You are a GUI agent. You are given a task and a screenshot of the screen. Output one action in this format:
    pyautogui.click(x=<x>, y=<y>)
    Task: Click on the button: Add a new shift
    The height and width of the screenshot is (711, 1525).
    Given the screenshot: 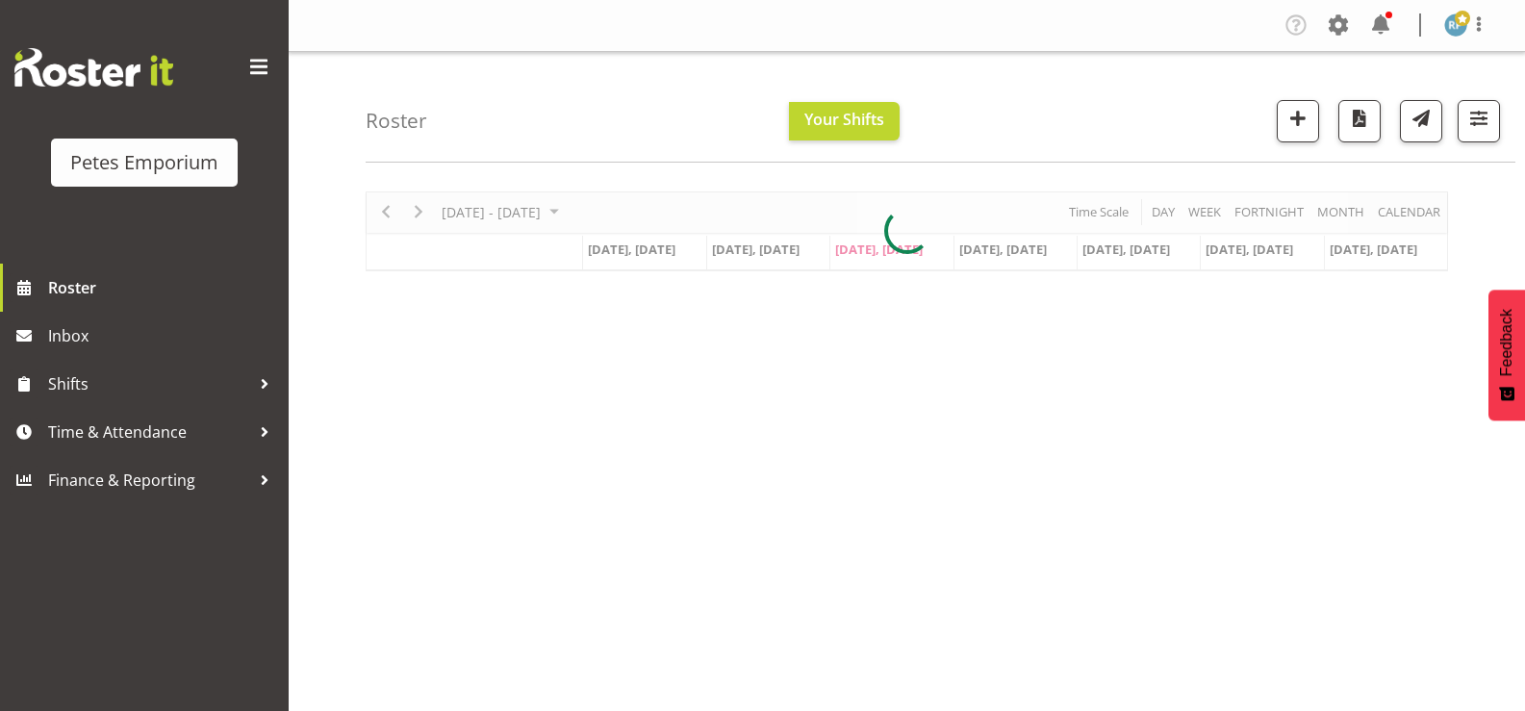 What is the action you would take?
    pyautogui.click(x=1298, y=121)
    